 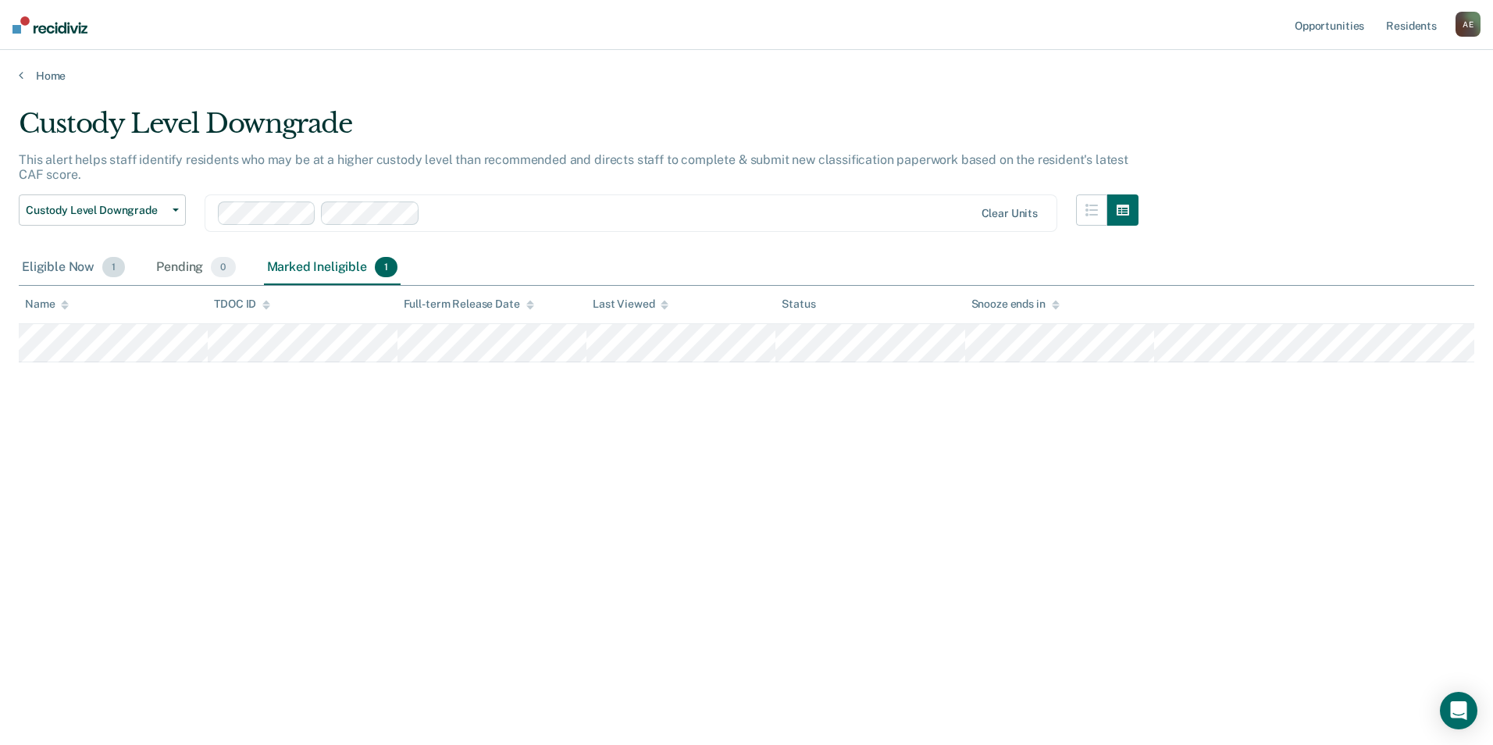 I want to click on div: Pending0, so click(x=195, y=268).